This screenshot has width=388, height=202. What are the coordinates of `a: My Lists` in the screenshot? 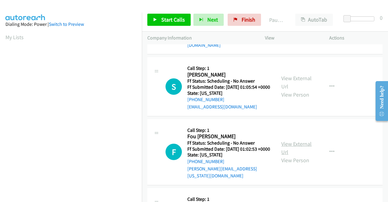 It's located at (15, 37).